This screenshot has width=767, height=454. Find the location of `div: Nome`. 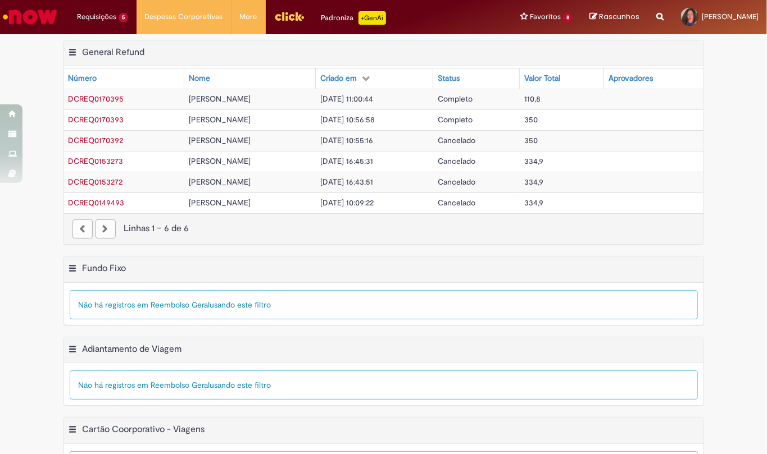

div: Nome is located at coordinates (199, 79).